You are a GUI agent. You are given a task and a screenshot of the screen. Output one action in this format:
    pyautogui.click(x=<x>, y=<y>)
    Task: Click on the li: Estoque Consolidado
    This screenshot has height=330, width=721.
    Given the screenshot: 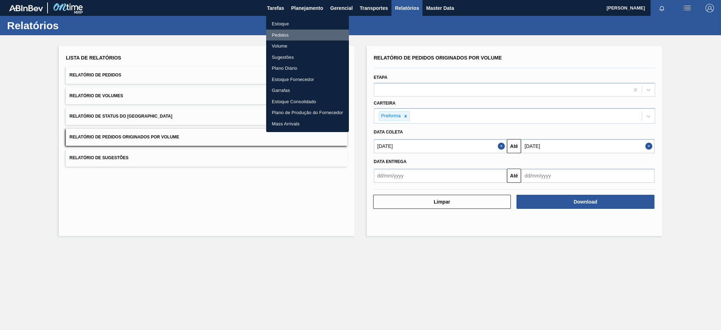 What is the action you would take?
    pyautogui.click(x=308, y=102)
    